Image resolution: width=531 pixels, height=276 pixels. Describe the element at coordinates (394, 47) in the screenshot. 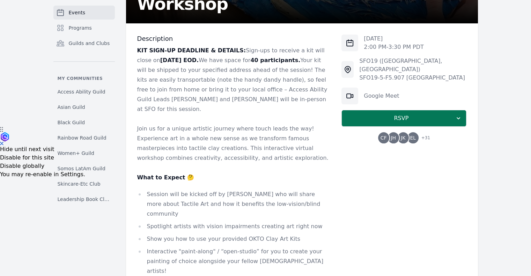

I see `p: 2:00 PM - 3:30 PM PDT` at that location.